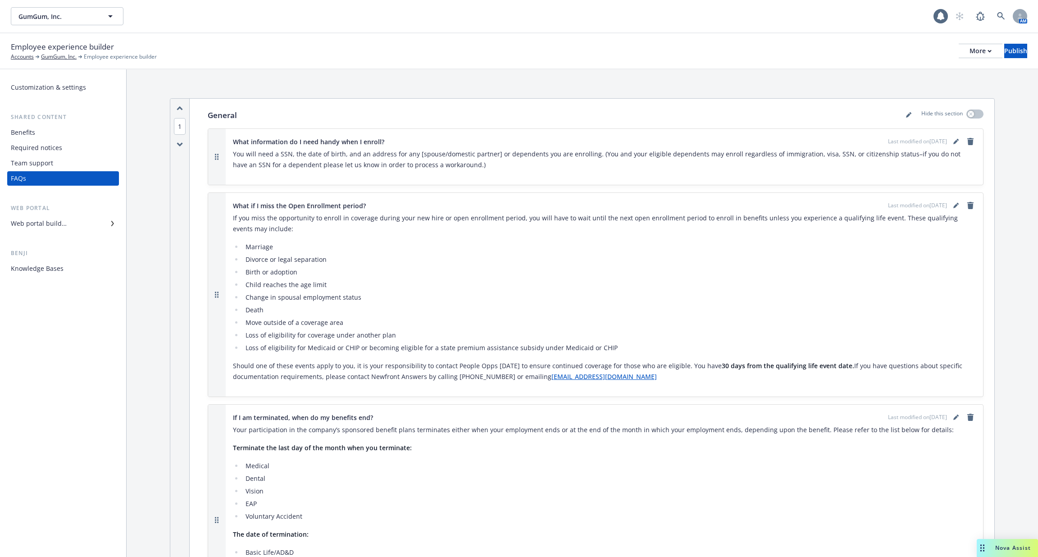 Image resolution: width=1038 pixels, height=557 pixels. I want to click on span: What if I miss the Open Enrollment period?, so click(299, 205).